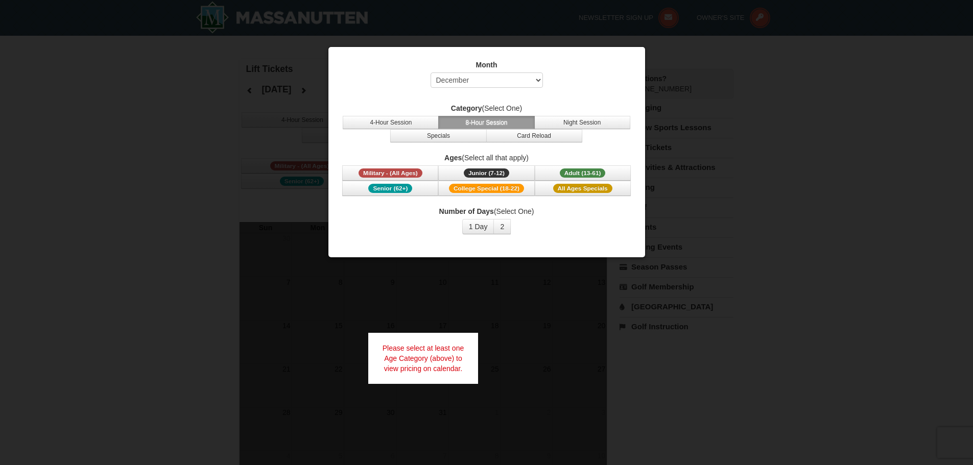  Describe the element at coordinates (487, 65) in the screenshot. I see `strong: Month` at that location.